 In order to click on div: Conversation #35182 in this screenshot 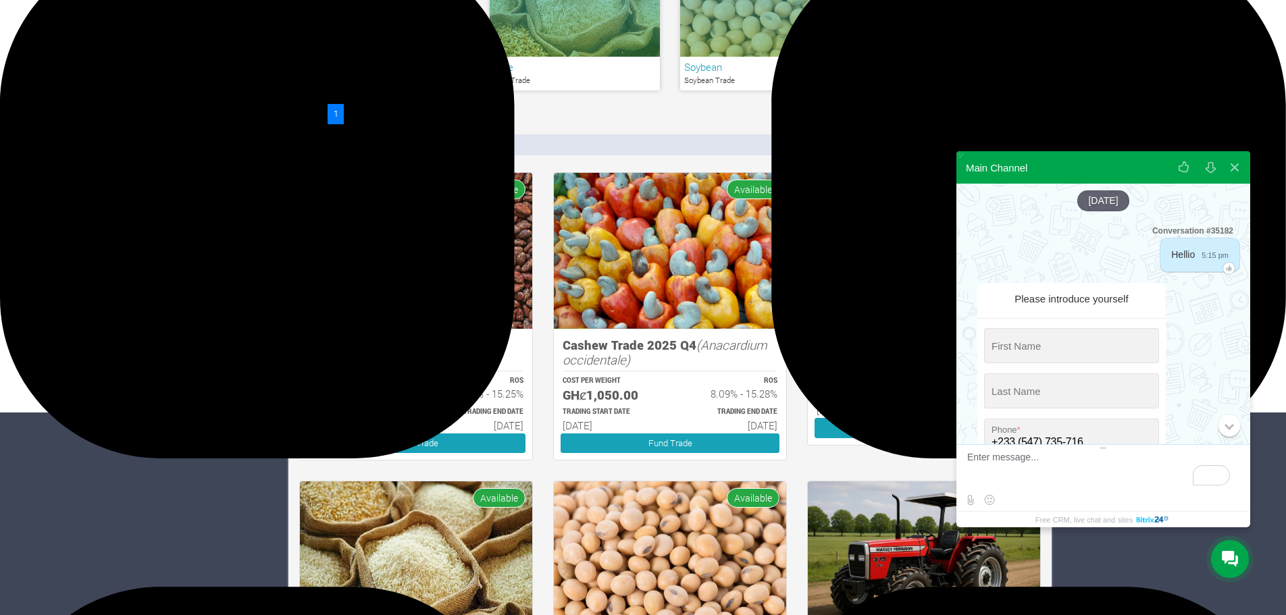, I will do `click(1103, 228)`.